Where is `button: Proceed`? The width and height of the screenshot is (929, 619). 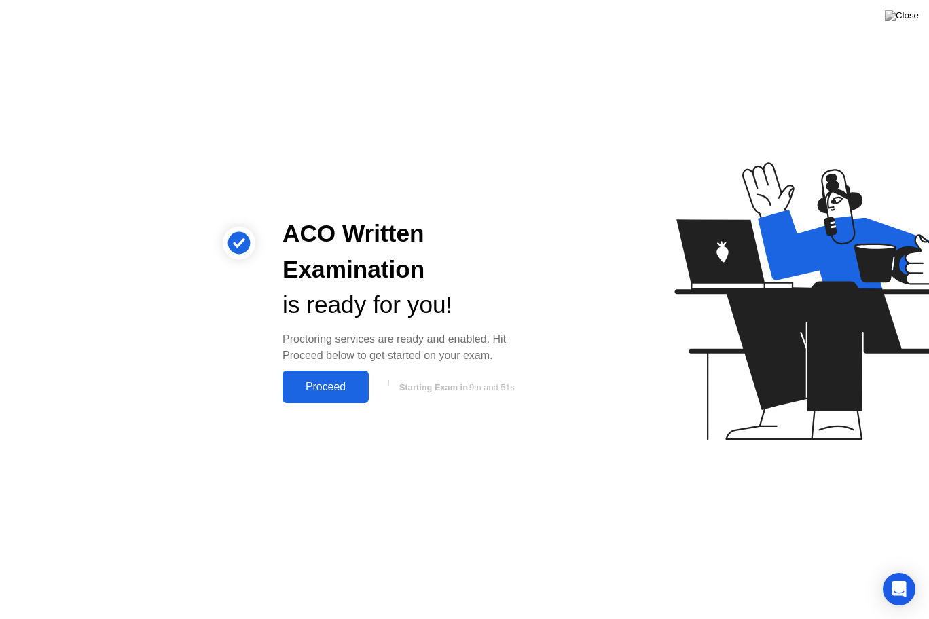 button: Proceed is located at coordinates (325, 387).